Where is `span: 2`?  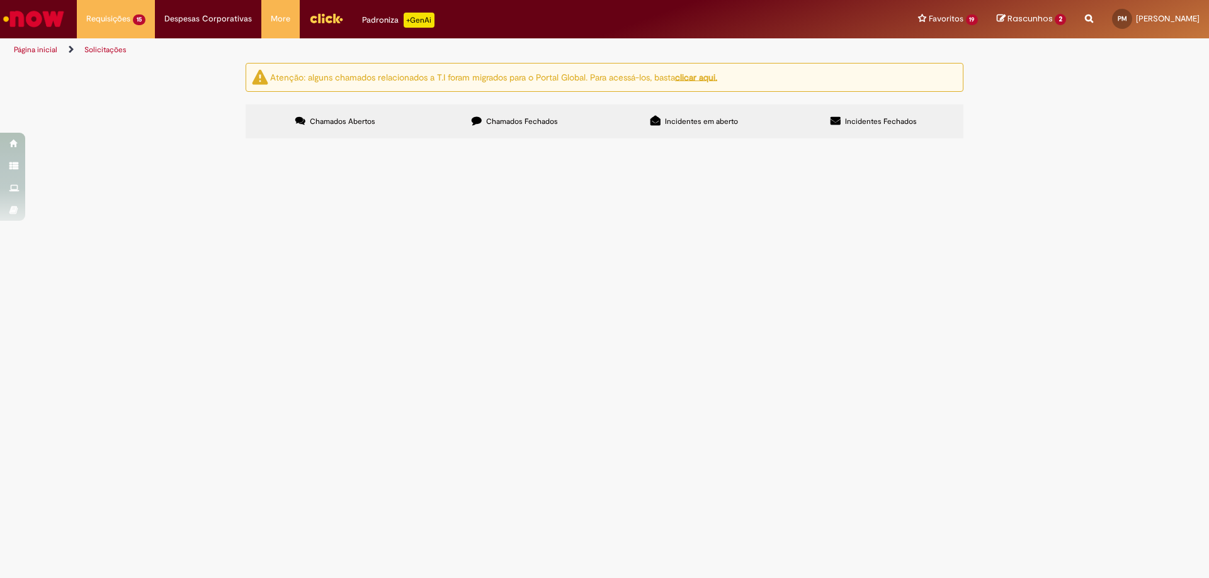 span: 2 is located at coordinates (1060, 20).